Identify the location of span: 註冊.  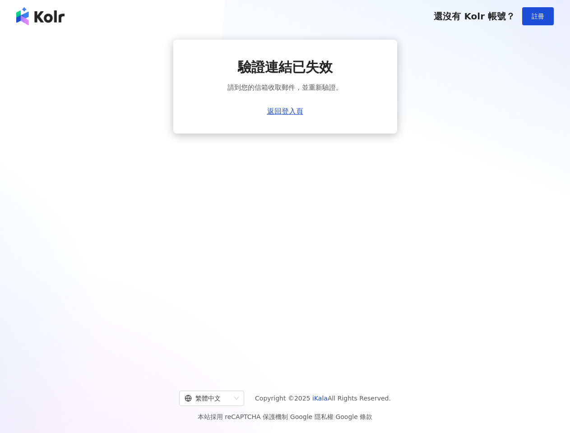
(538, 16).